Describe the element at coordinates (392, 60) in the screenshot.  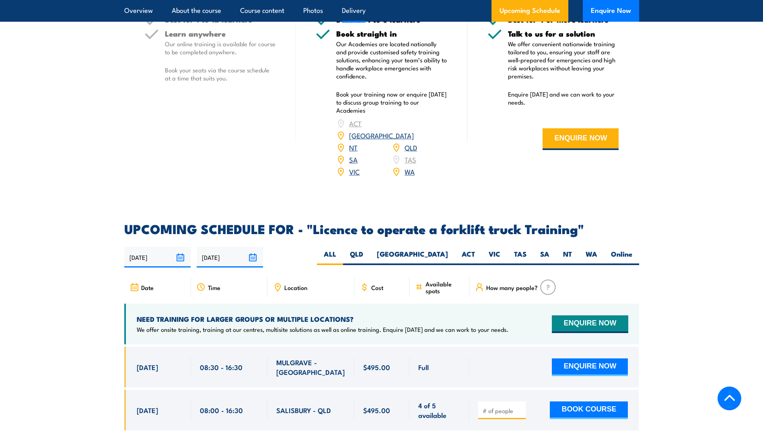
I see `p: Our Academies are located nationally and provide customised safety training solutions, enhancing ...` at that location.